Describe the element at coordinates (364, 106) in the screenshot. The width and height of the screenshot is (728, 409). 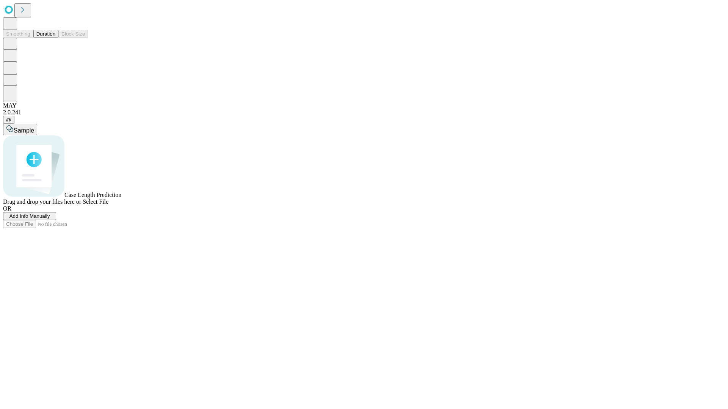
I see `div: MAY` at that location.